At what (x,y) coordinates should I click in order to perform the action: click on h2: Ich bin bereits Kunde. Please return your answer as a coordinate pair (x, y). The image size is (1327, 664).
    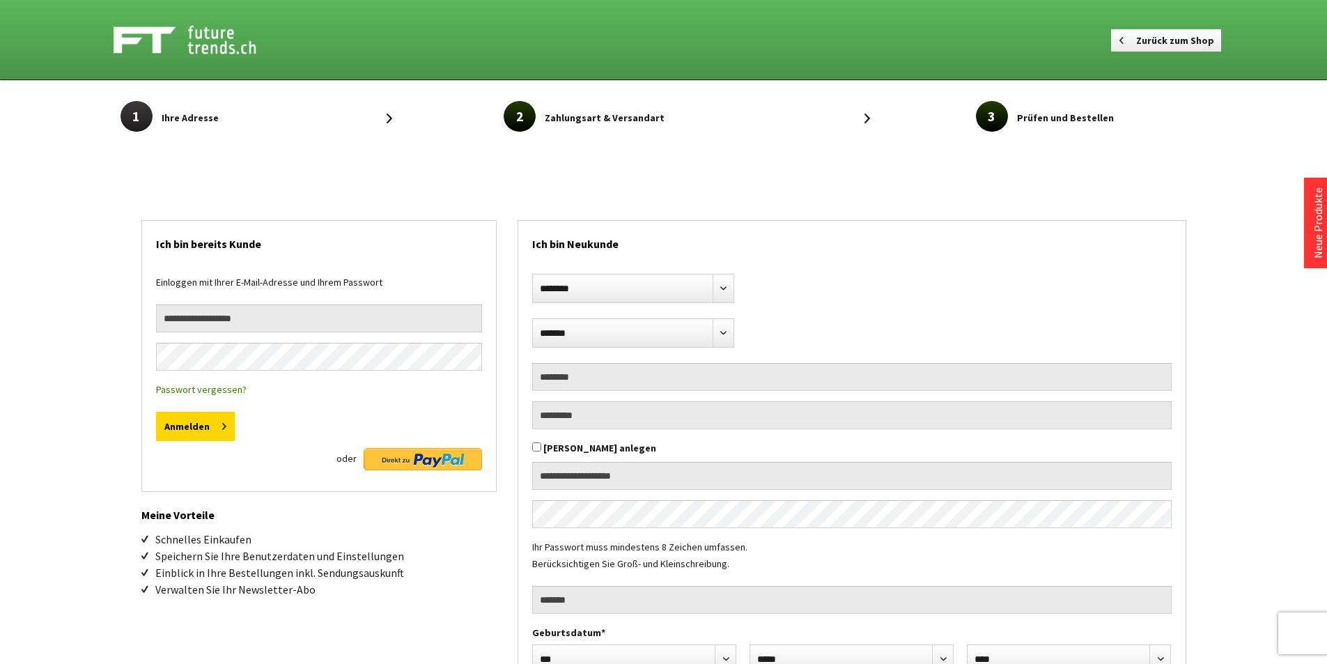
    Looking at the image, I should click on (319, 240).